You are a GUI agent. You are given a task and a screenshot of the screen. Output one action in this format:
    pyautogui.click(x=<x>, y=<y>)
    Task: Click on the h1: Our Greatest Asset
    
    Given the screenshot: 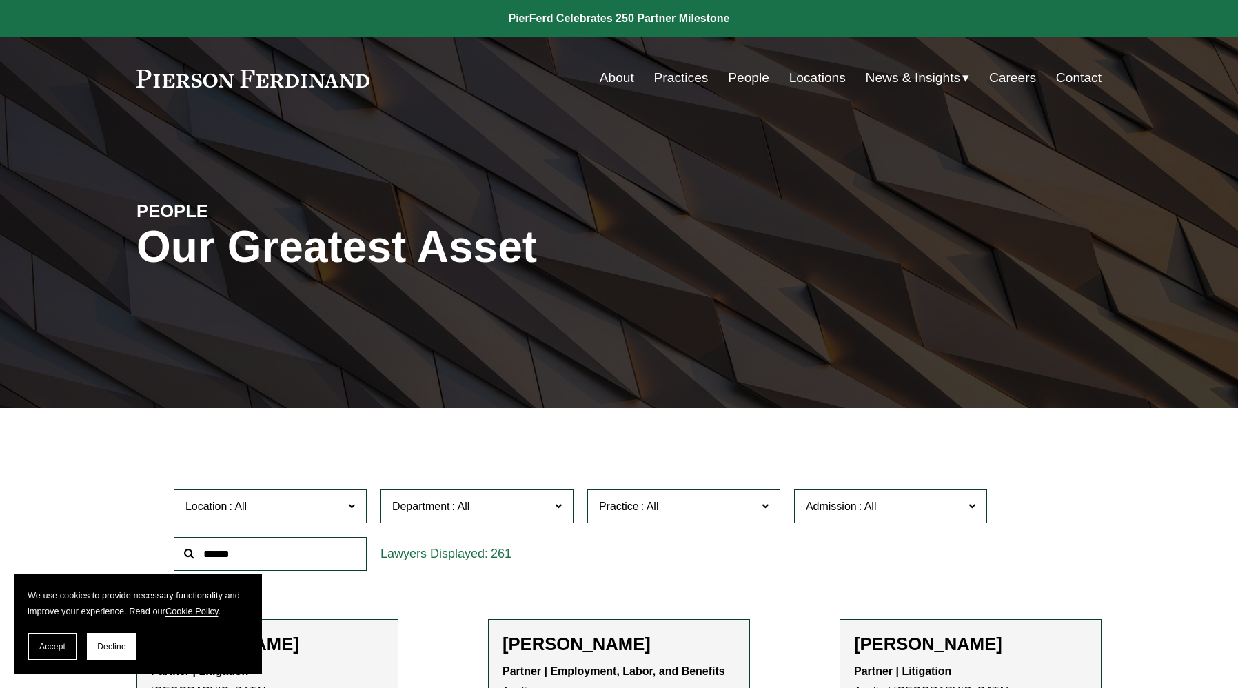 What is the action you would take?
    pyautogui.click(x=458, y=247)
    